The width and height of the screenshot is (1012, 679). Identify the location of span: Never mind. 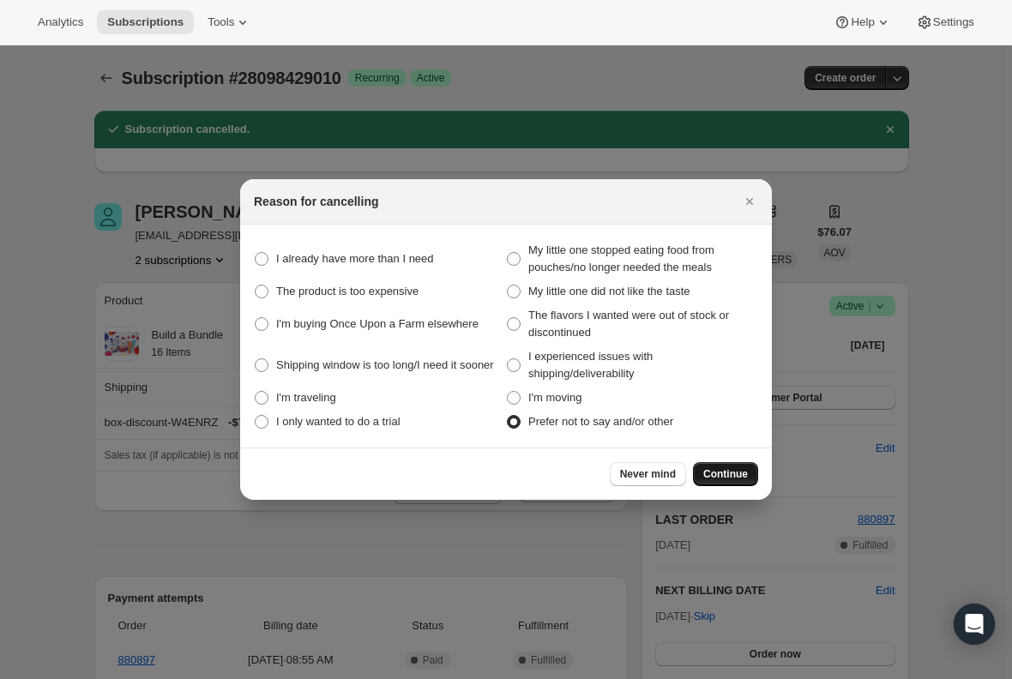
(647, 474).